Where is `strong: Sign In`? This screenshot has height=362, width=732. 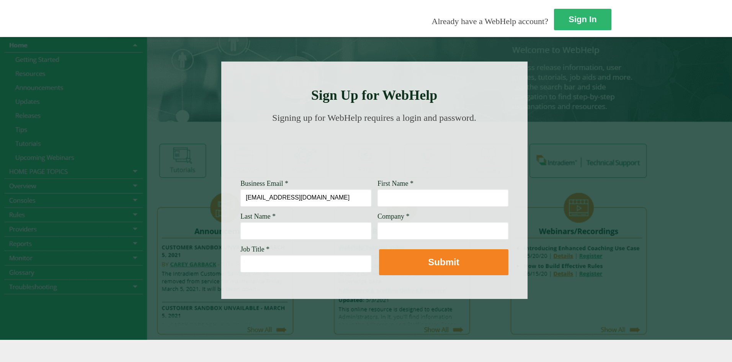 strong: Sign In is located at coordinates (582, 19).